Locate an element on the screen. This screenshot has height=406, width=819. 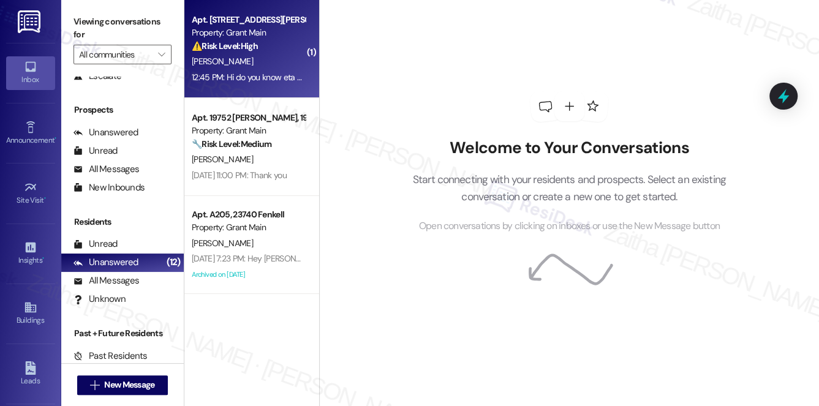
strong: 🔧 Risk Level: Medium is located at coordinates (232, 144).